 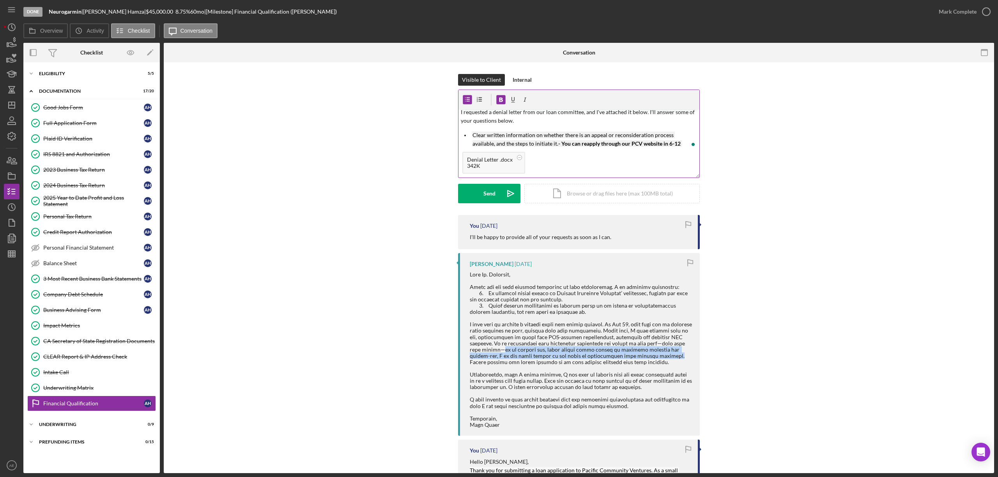 I want to click on a: Balance SheetAH, so click(x=92, y=264).